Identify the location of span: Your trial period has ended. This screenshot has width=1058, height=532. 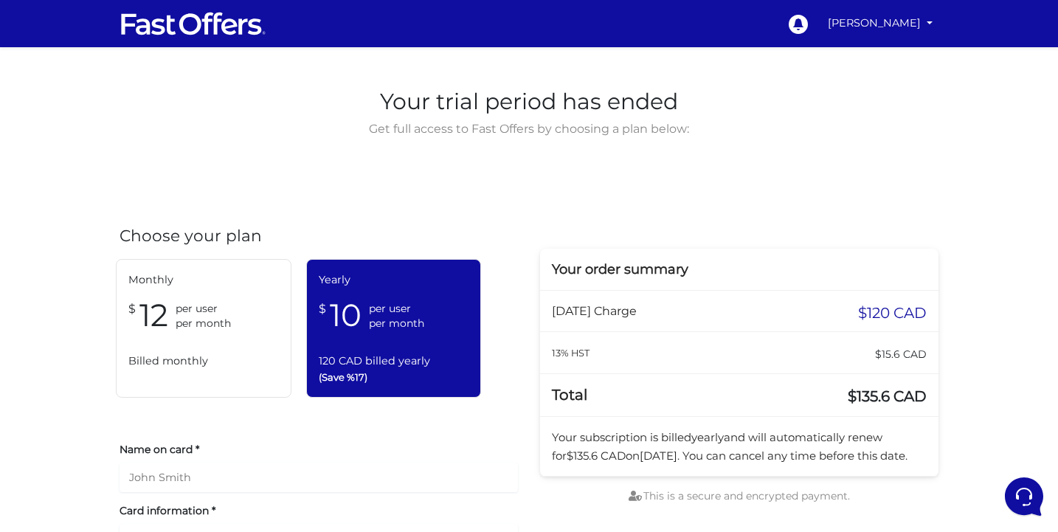
(529, 102).